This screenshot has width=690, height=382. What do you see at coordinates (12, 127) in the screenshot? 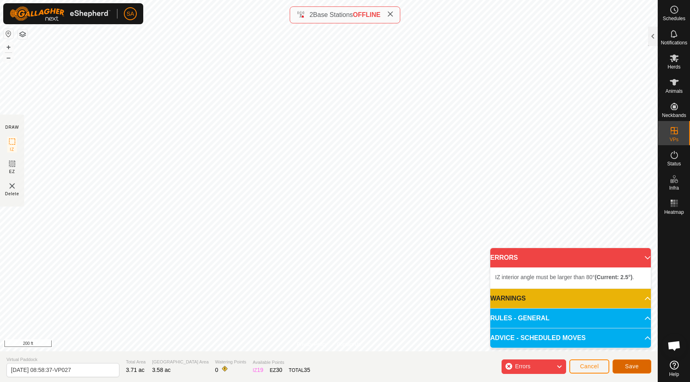
I see `div: DRAW` at bounding box center [12, 127].